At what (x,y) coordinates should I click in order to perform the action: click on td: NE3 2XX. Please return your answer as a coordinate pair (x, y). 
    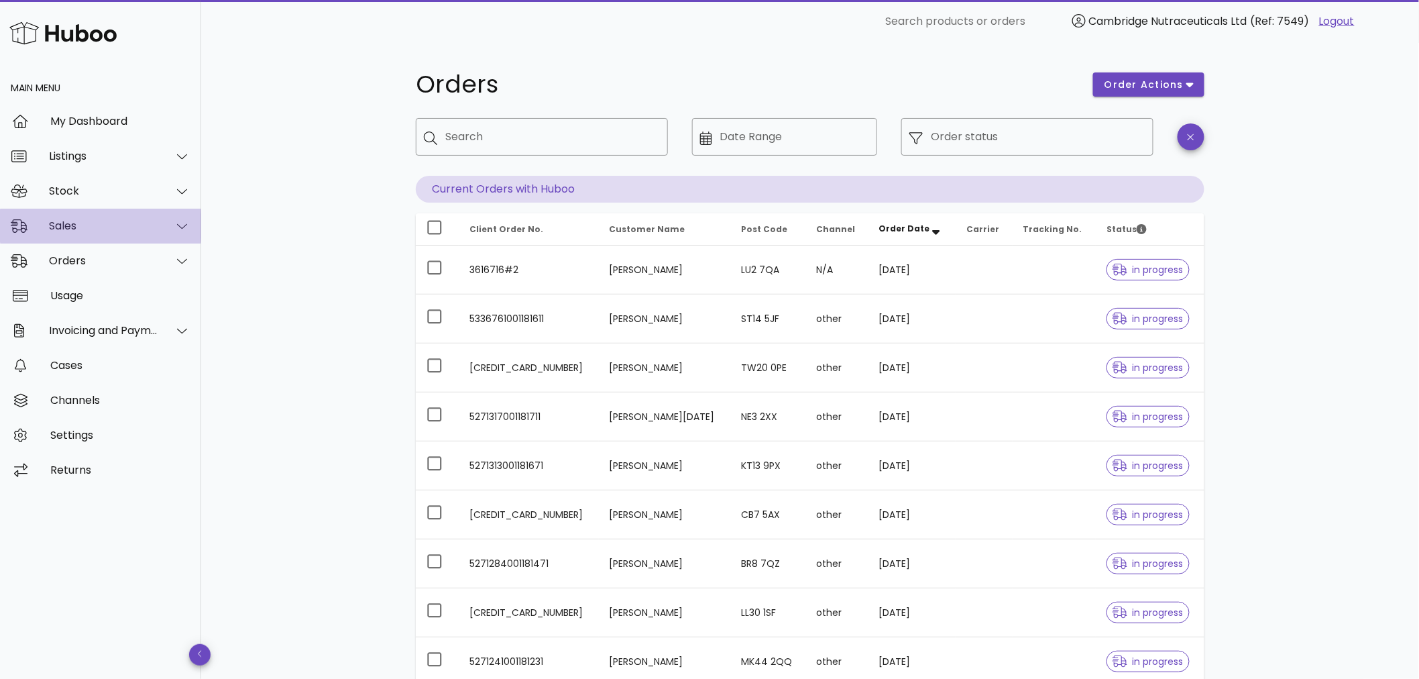
    Looking at the image, I should click on (768, 416).